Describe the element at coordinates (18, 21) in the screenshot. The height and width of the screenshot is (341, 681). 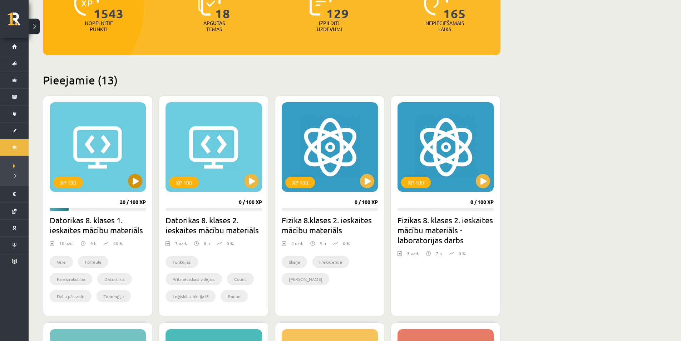
I see `a: Rīgas 1. Tālmācības vidusskola` at that location.